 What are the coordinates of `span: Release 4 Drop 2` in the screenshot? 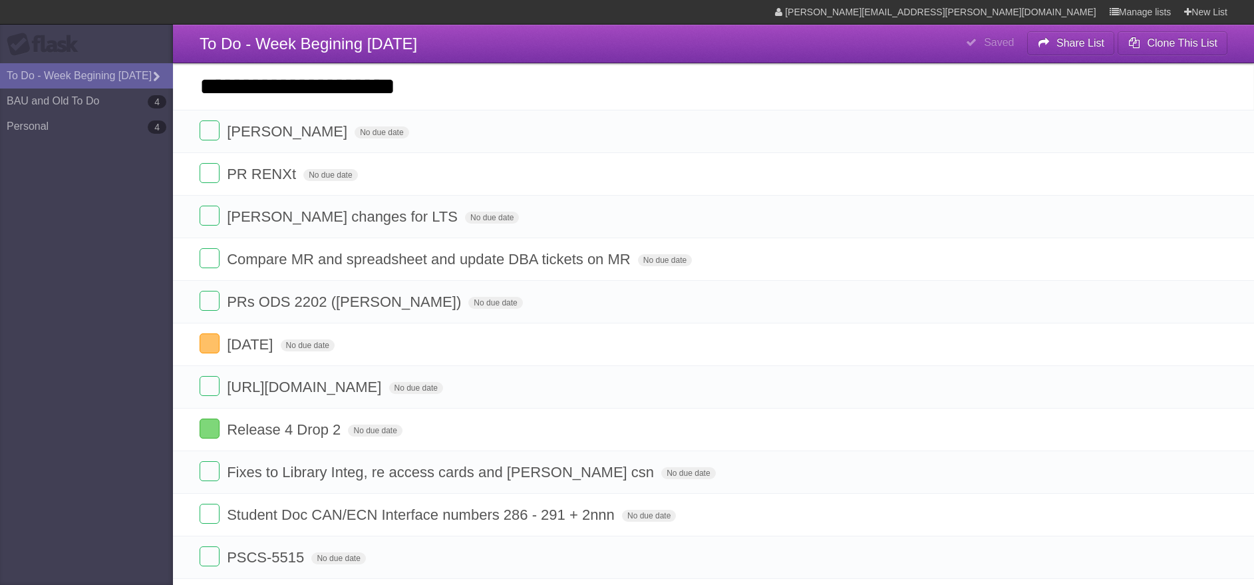 It's located at (285, 429).